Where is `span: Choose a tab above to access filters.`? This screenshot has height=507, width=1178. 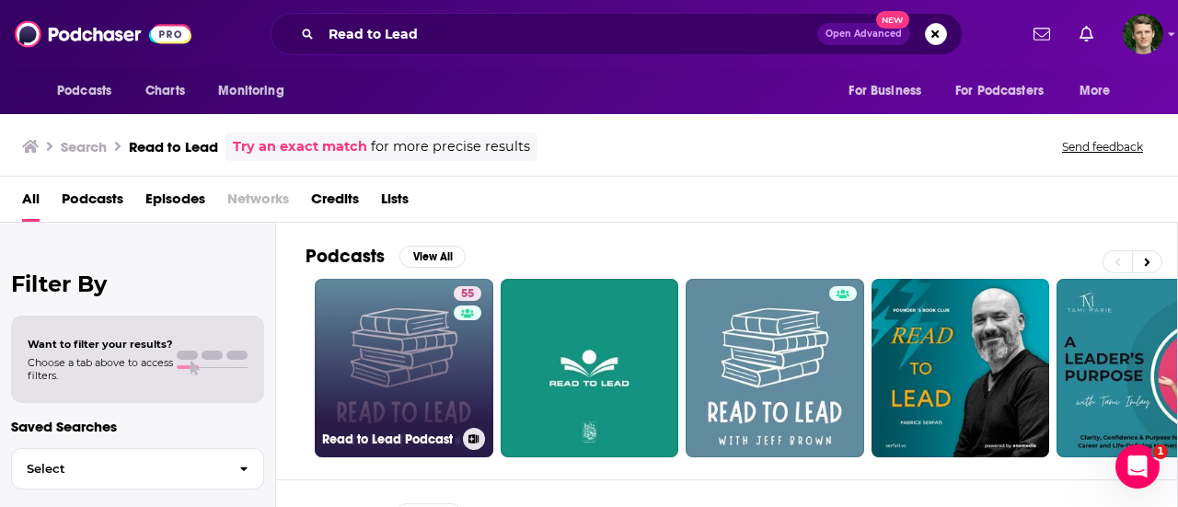
span: Choose a tab above to access filters. is located at coordinates (100, 369).